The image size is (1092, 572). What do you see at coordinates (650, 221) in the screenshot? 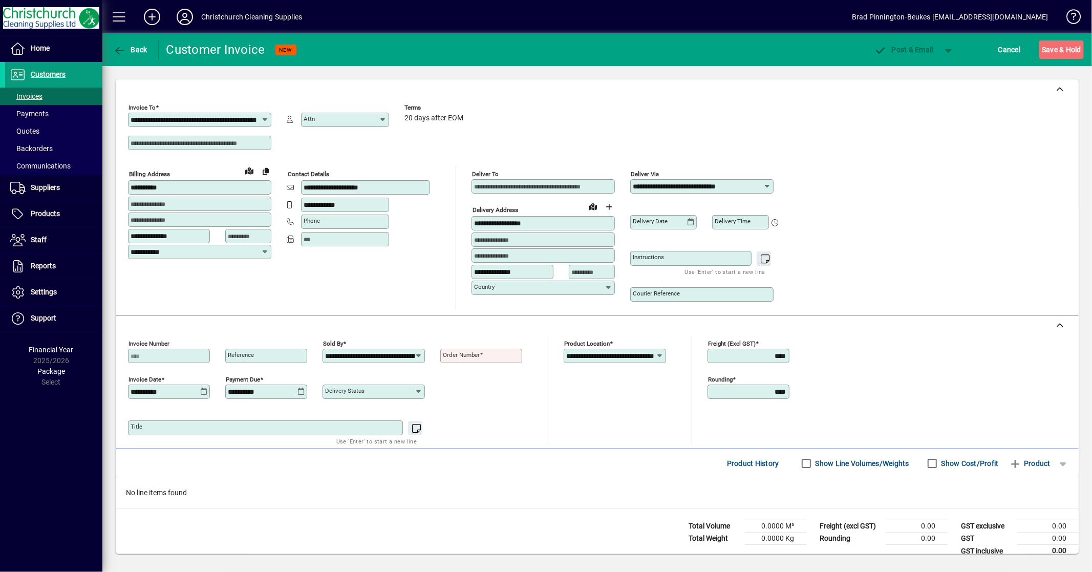
I see `mat-label: Delivery date` at bounding box center [650, 221].